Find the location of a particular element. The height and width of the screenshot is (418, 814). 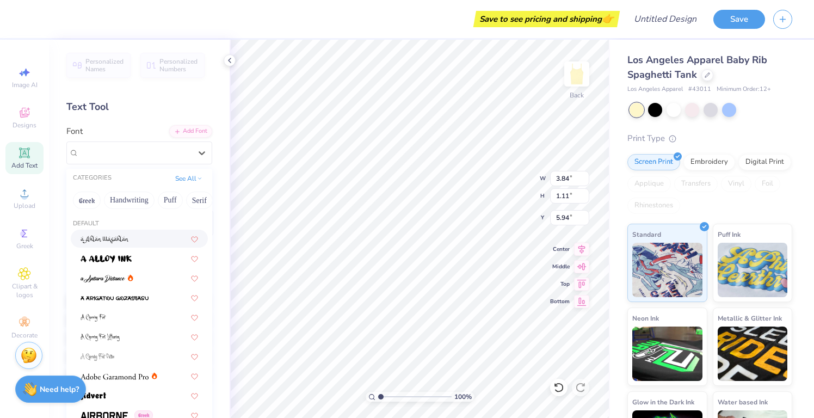

img: a Antara Distance is located at coordinates (103, 279).